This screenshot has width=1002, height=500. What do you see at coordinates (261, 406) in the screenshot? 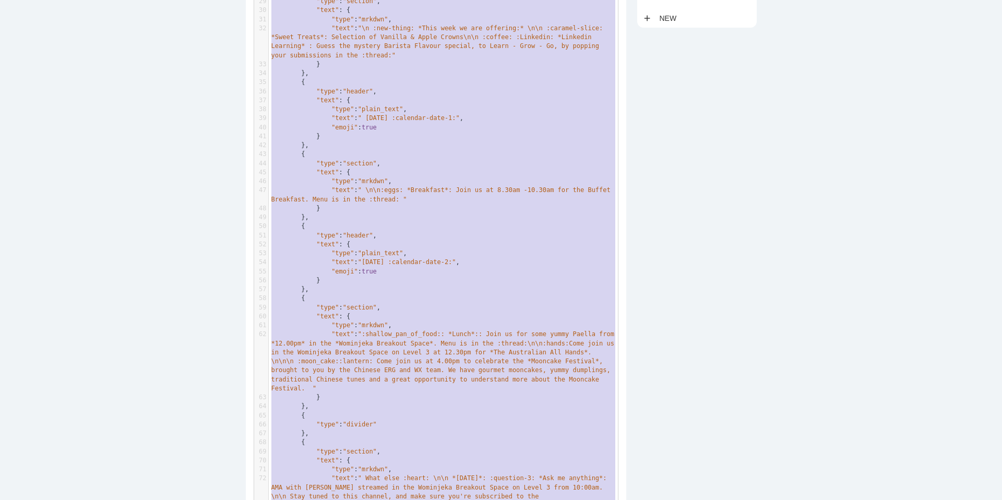
I see `div: 64` at bounding box center [261, 406].